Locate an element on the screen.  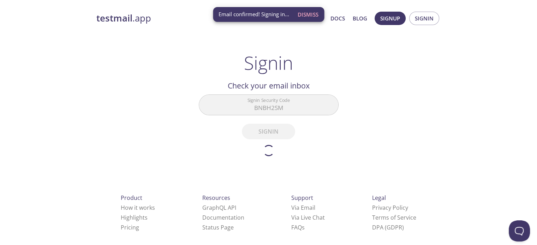
a: Terms of Service is located at coordinates (394, 218).